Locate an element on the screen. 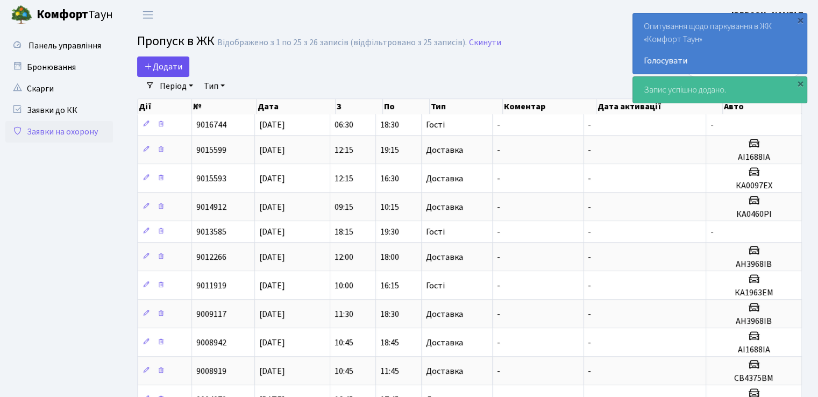  th: З is located at coordinates (359, 106).